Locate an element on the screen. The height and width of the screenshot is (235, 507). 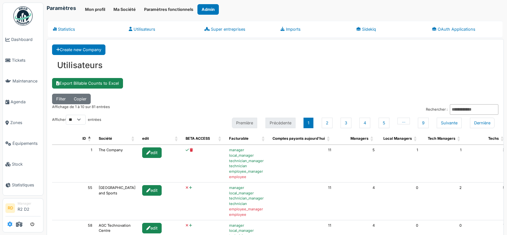
button: Filter is located at coordinates (61, 99).